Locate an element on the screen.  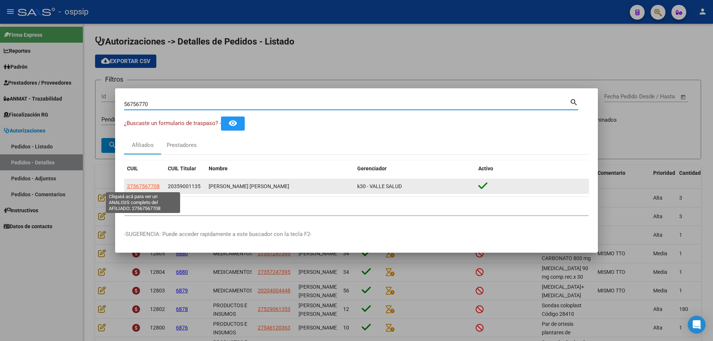
div: 1 total is located at coordinates (357, 206).